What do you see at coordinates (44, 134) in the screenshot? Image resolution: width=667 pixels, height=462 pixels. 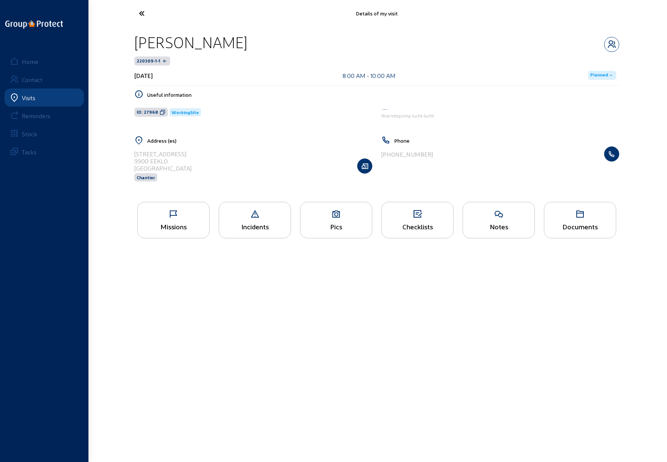 I see `a: Stock` at bounding box center [44, 134].